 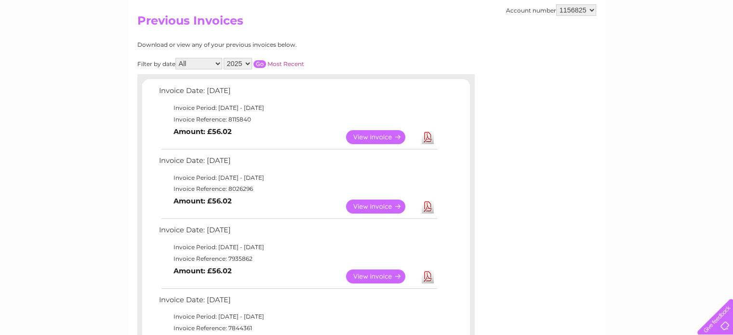 What do you see at coordinates (297, 259) in the screenshot?
I see `td: Invoice Reference: 7935862` at bounding box center [297, 259].